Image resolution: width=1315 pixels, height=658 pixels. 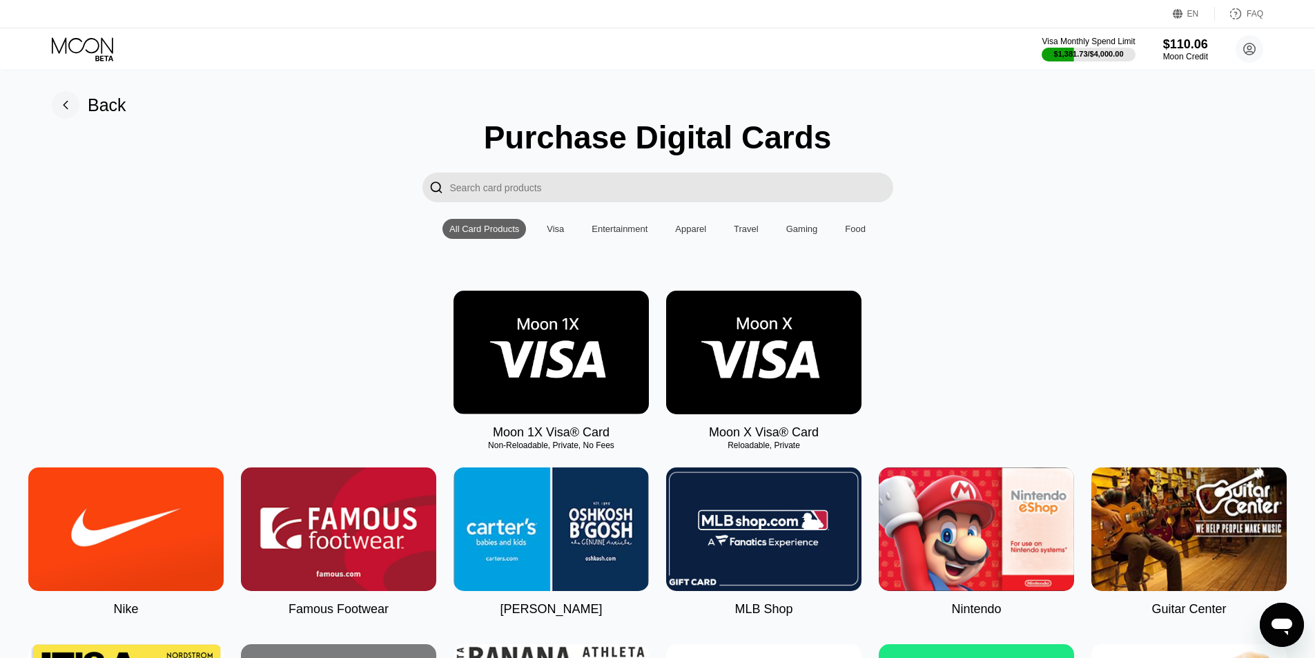 I want to click on div: Gaming, so click(x=802, y=229).